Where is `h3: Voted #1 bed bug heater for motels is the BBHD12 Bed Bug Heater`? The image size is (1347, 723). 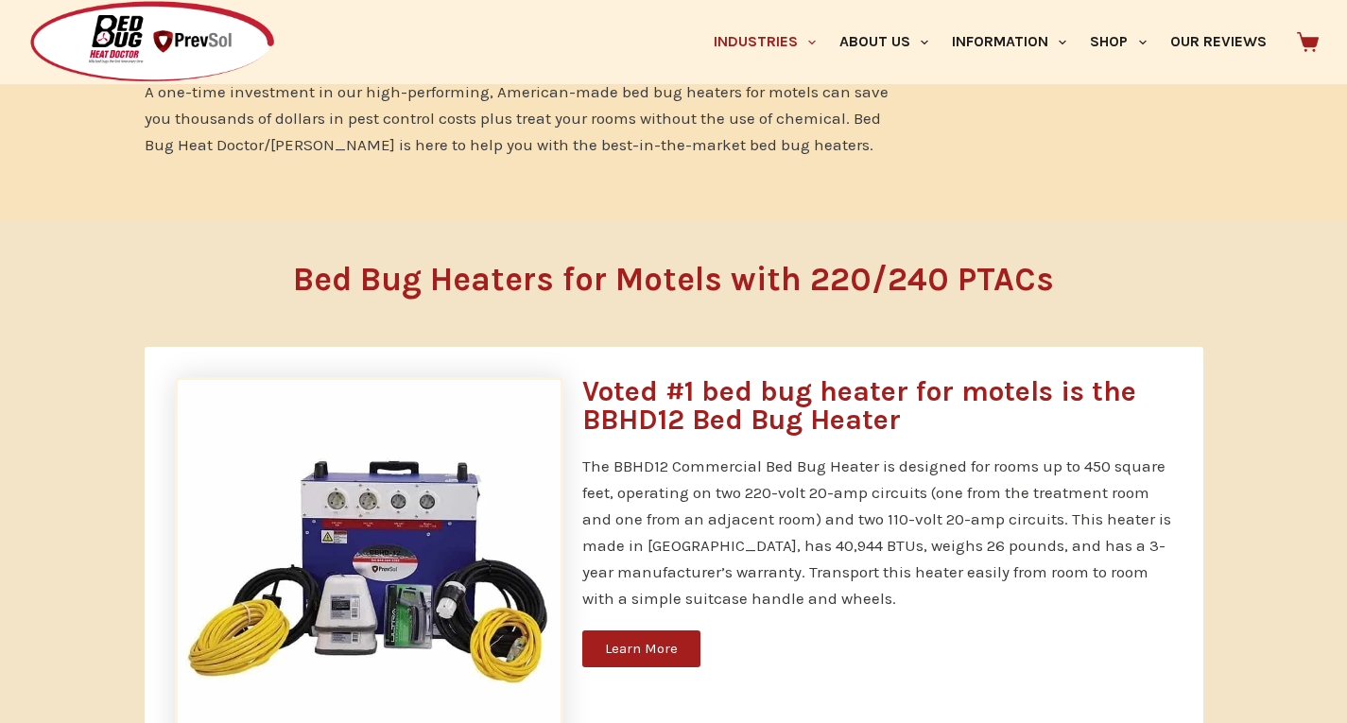 h3: Voted #1 bed bug heater for motels is the BBHD12 Bed Bug Heater is located at coordinates (877, 405).